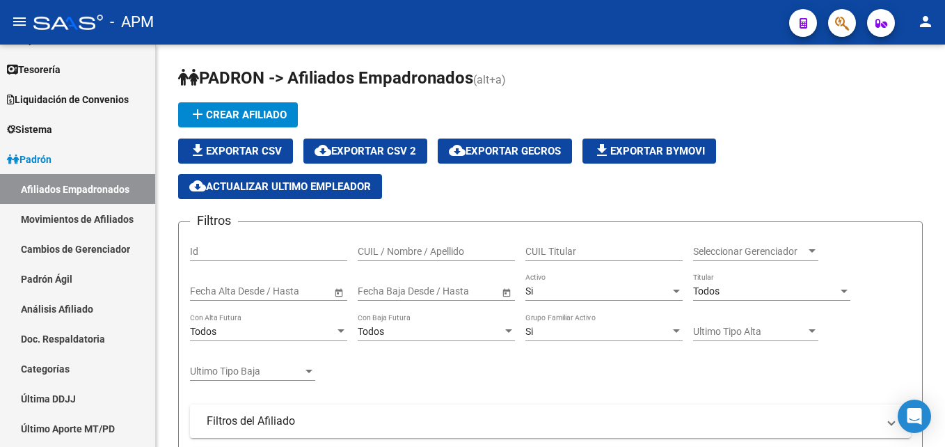  Describe the element at coordinates (198, 114) in the screenshot. I see `mat-icon: add` at that location.